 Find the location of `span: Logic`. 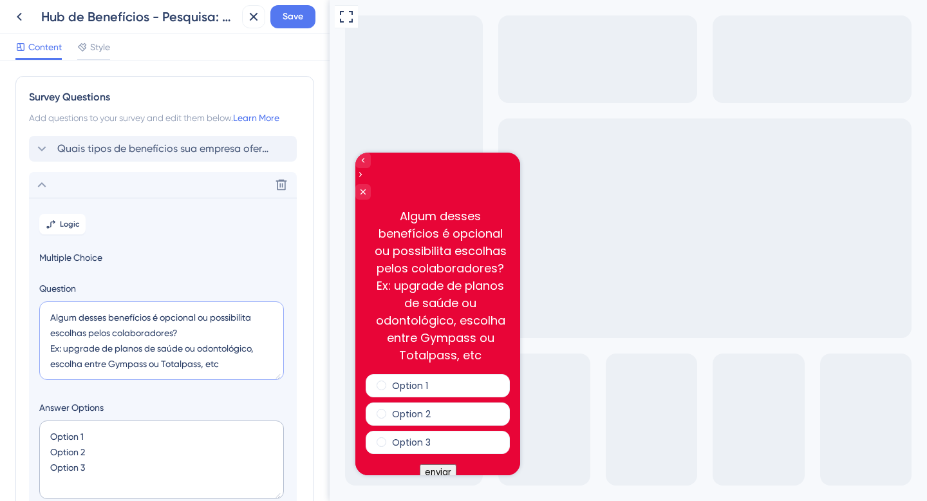

span: Logic is located at coordinates (70, 224).